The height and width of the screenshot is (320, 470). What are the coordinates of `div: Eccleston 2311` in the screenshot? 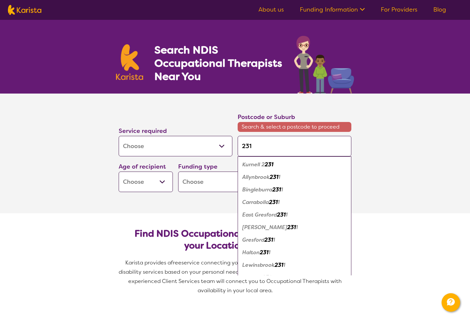 It's located at (294, 227).